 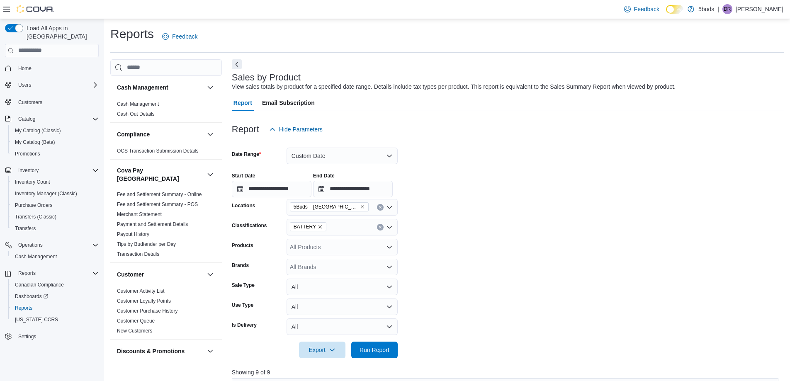 What do you see at coordinates (158, 151) in the screenshot?
I see `a: OCS Transaction Submission Details` at bounding box center [158, 151].